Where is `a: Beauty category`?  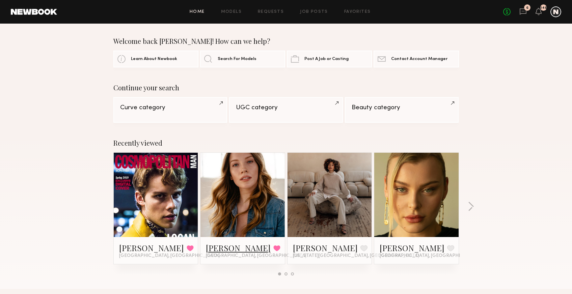
a: Beauty category is located at coordinates (401, 110).